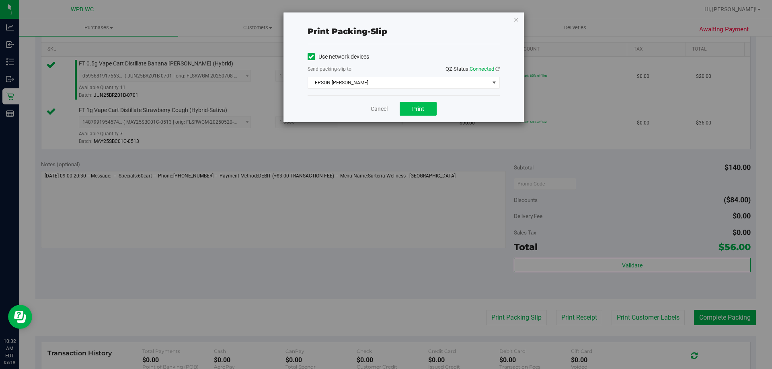  Describe the element at coordinates (347, 31) in the screenshot. I see `span: Print packing-slip` at that location.